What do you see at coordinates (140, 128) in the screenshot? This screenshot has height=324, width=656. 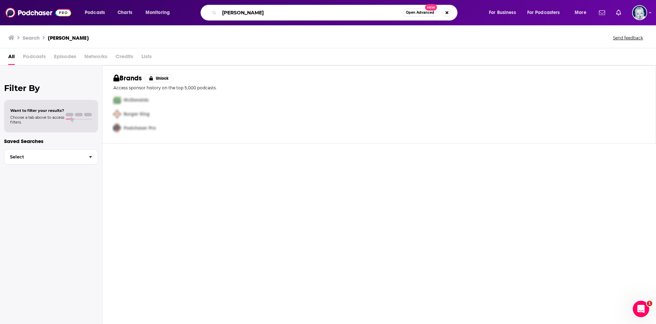 I see `span: Podchaser Pro` at bounding box center [140, 128].